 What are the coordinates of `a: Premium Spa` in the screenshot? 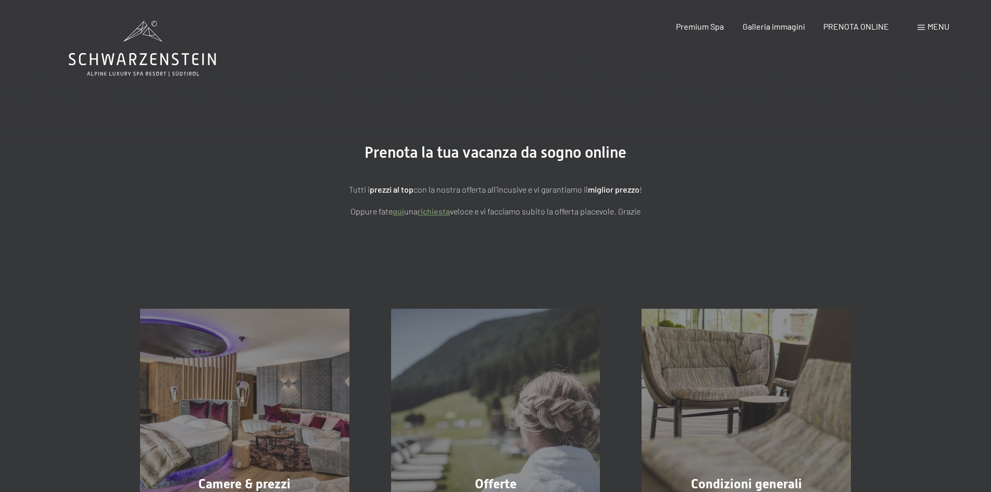 It's located at (700, 26).